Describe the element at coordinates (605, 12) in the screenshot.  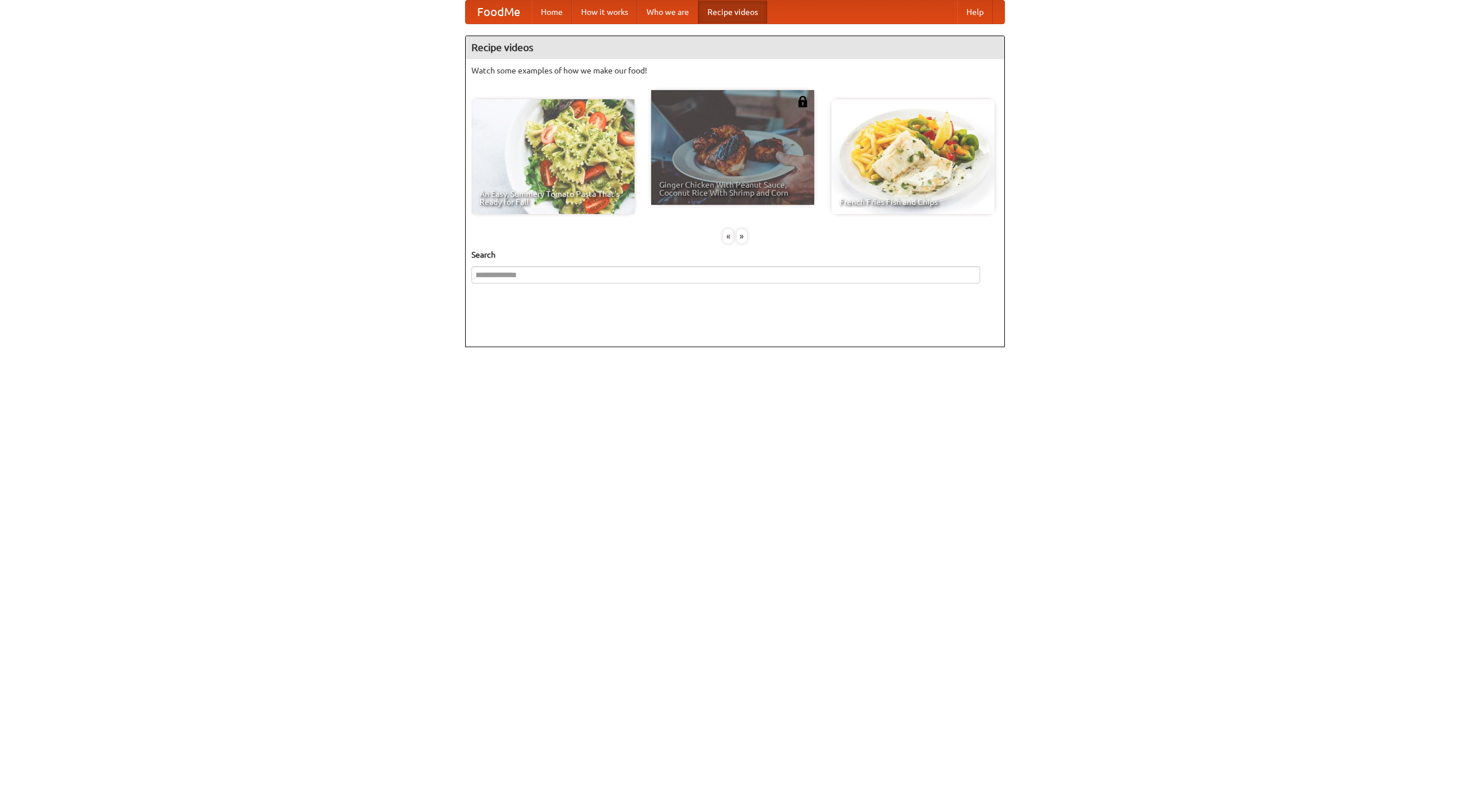
I see `a: How it works` at that location.